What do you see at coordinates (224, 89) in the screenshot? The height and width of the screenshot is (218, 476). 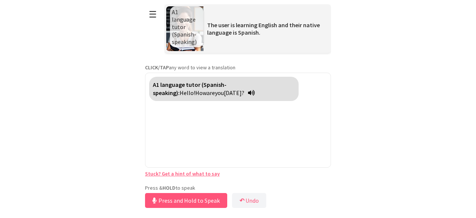 I see `div: Click to translate` at bounding box center [224, 89].